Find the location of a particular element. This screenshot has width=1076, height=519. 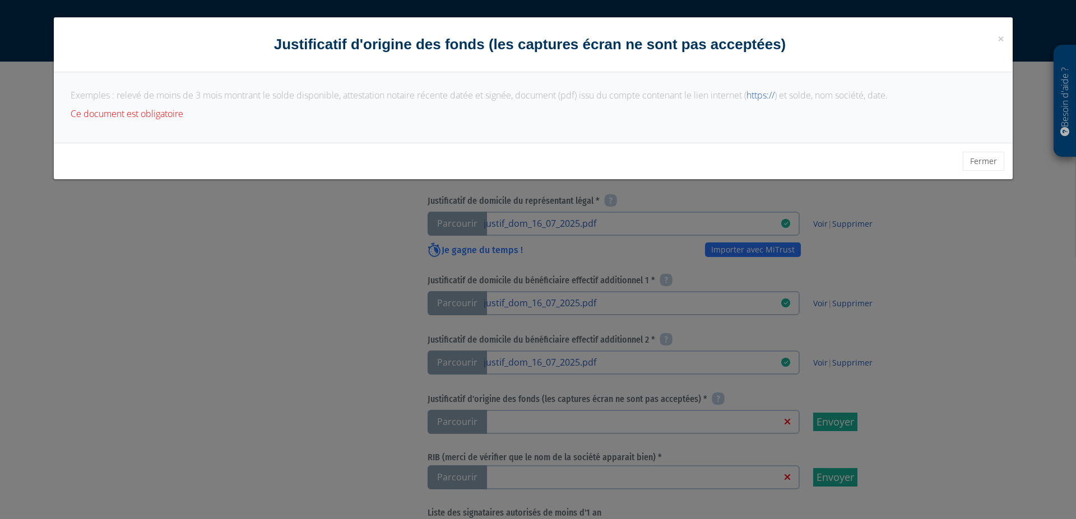

p: Exemples : relevé de moins de 3 mois montrant le solde disponible, attestation notaire récente da... is located at coordinates (533, 95).